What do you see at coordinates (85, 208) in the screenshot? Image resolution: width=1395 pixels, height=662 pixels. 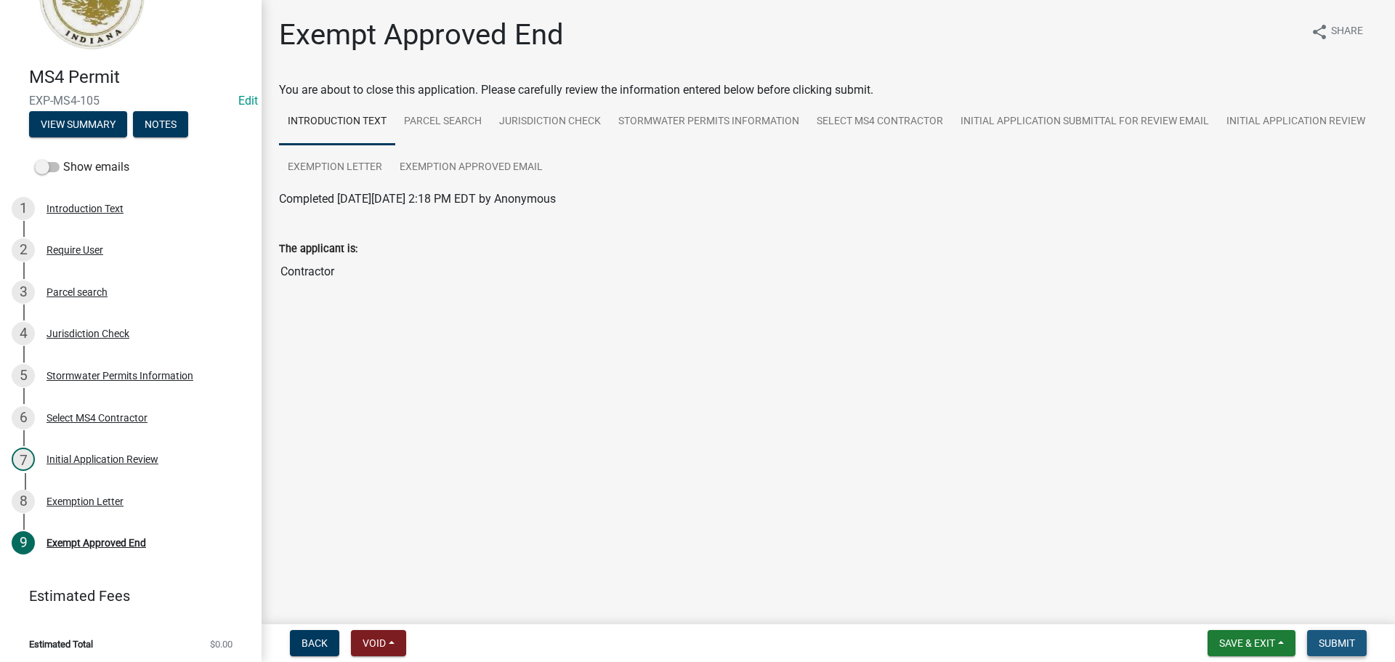 I see `div: Introduction Text` at bounding box center [85, 208].